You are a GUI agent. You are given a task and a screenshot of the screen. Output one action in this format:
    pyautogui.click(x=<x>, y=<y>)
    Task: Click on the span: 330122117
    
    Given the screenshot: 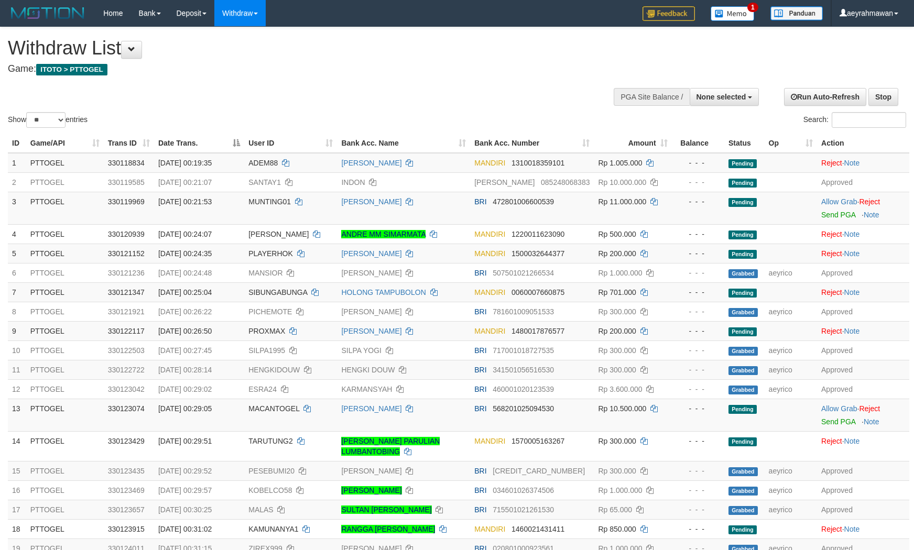 What is the action you would take?
    pyautogui.click(x=126, y=331)
    